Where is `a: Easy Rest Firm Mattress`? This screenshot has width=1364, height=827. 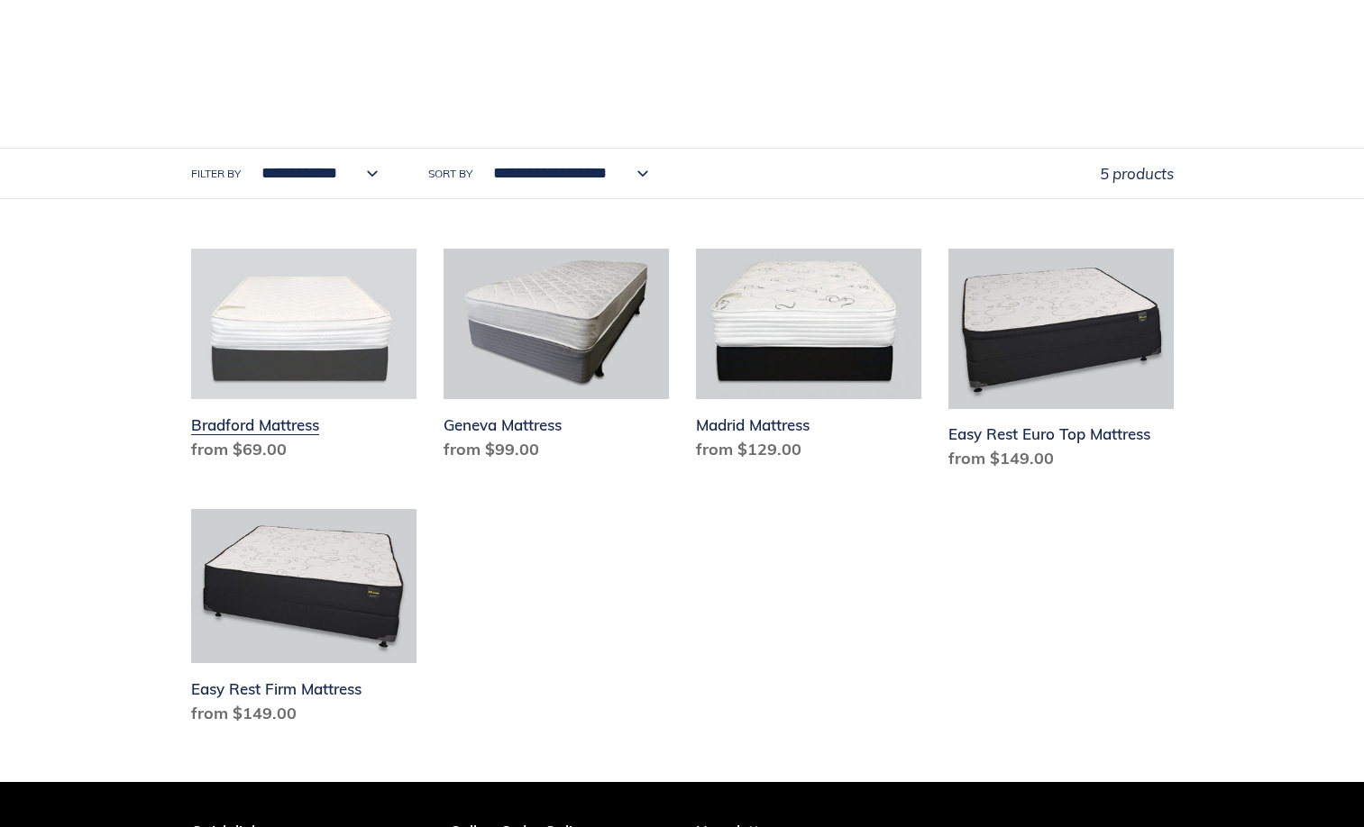 a: Easy Rest Firm Mattress is located at coordinates (304, 621).